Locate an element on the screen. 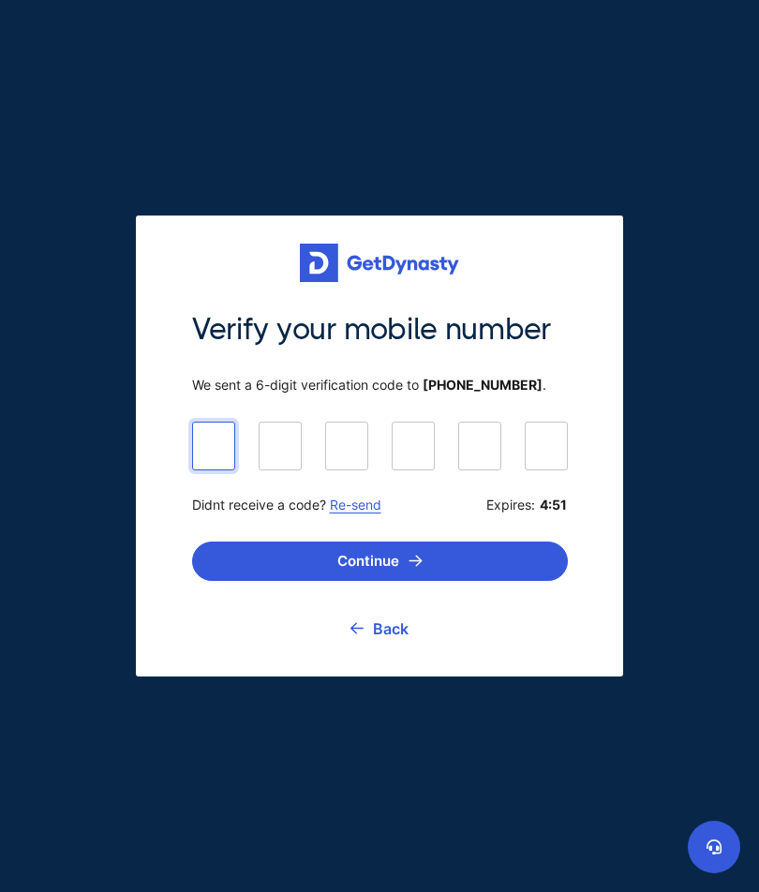 The height and width of the screenshot is (892, 759). button: Continue is located at coordinates (380, 561).